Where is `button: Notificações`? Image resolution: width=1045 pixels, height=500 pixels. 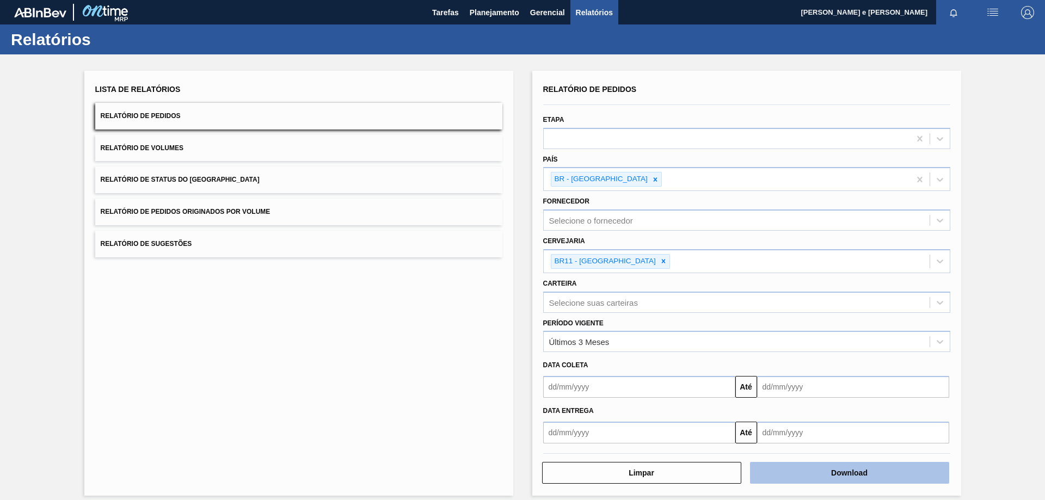
button: Notificações is located at coordinates (953, 13).